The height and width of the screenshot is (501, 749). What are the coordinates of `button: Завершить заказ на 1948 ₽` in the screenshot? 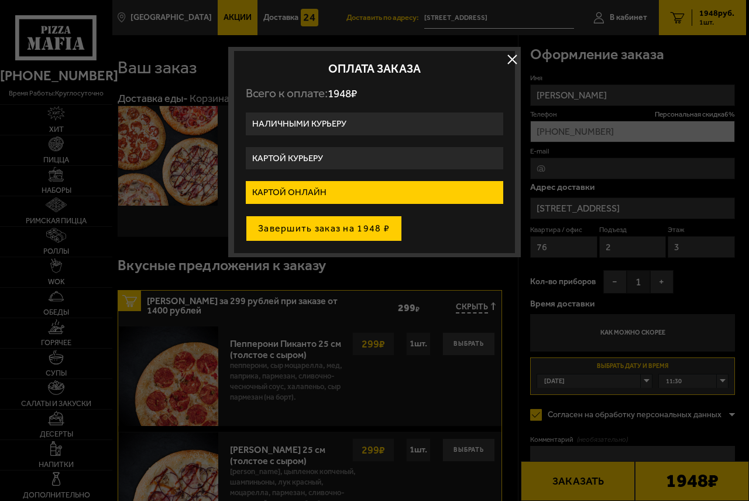 It's located at (324, 228).